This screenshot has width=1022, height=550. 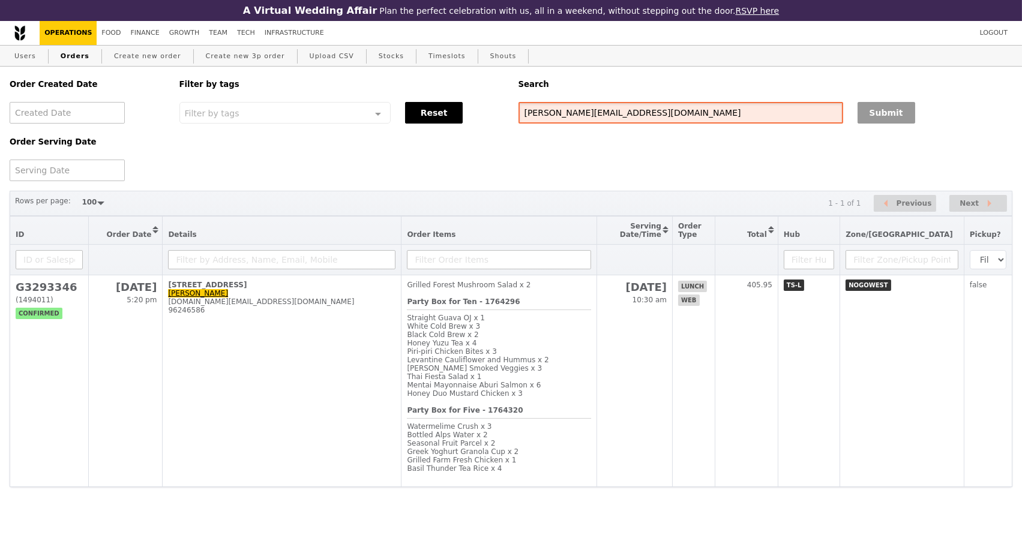 I want to click on b: Party Box for Ten - 1764296, so click(x=463, y=302).